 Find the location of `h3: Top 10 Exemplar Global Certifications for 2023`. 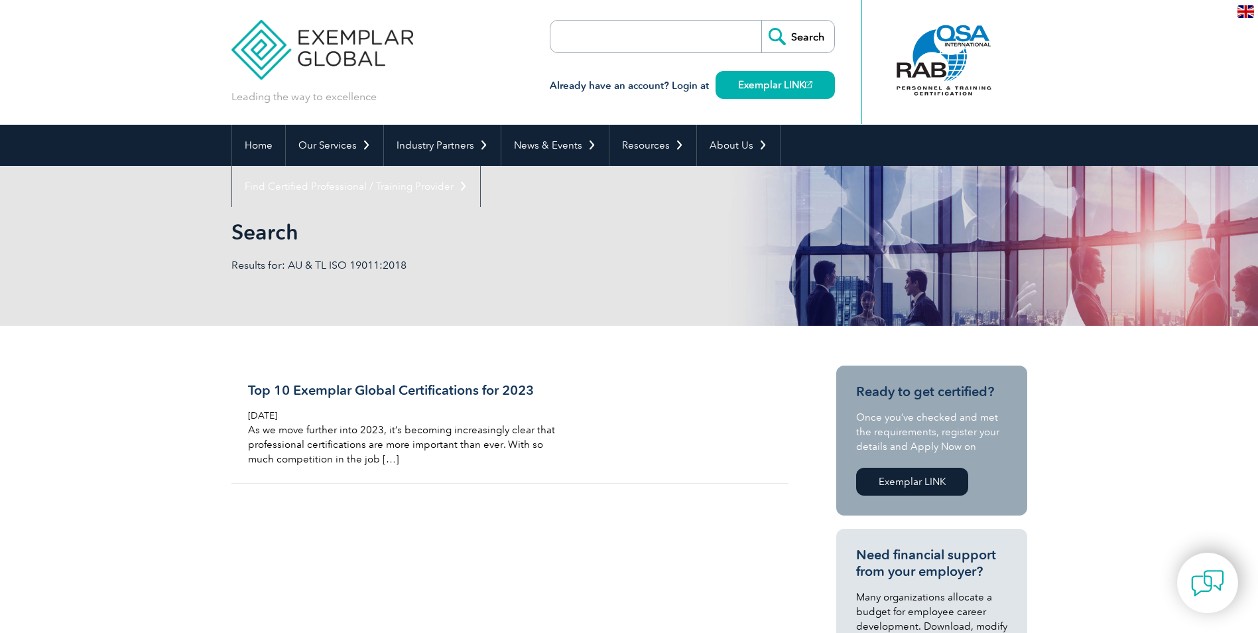

h3: Top 10 Exemplar Global Certifications for 2023 is located at coordinates (405, 390).